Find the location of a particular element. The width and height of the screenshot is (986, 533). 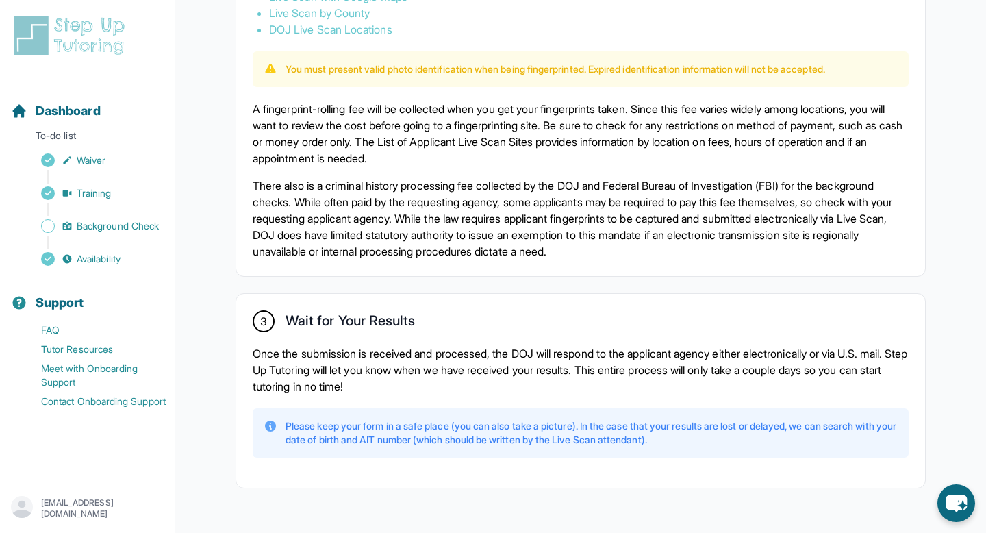

a: FAQ is located at coordinates (92, 330).